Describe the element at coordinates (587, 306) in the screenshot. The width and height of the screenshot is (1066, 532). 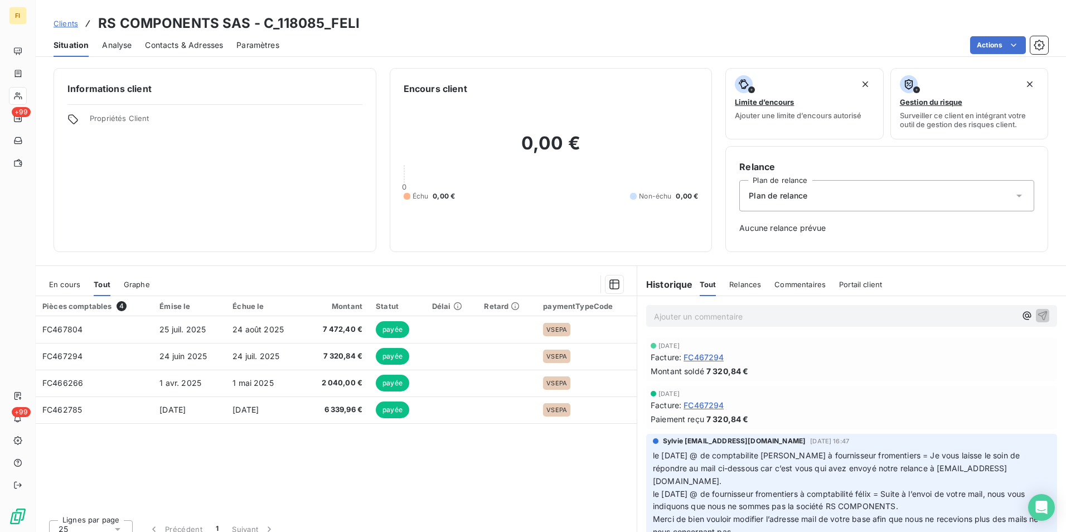
I see `div: paymentTypeCode` at that location.